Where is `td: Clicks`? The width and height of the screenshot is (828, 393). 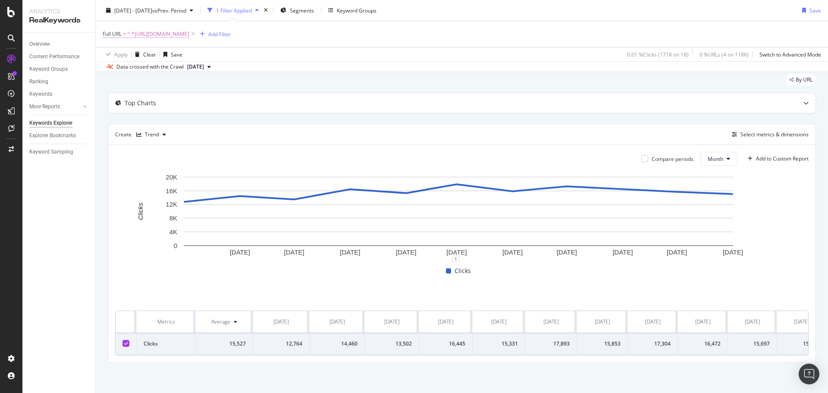
td: Clicks is located at coordinates (166, 344).